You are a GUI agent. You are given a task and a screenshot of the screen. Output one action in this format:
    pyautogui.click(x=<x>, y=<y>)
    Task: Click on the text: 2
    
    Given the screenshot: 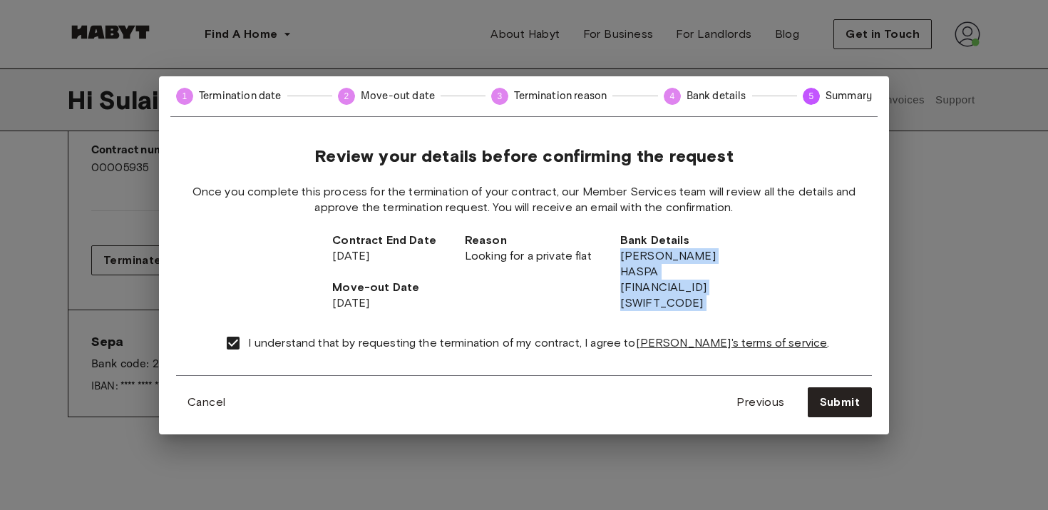 What is the action you would take?
    pyautogui.click(x=347, y=96)
    